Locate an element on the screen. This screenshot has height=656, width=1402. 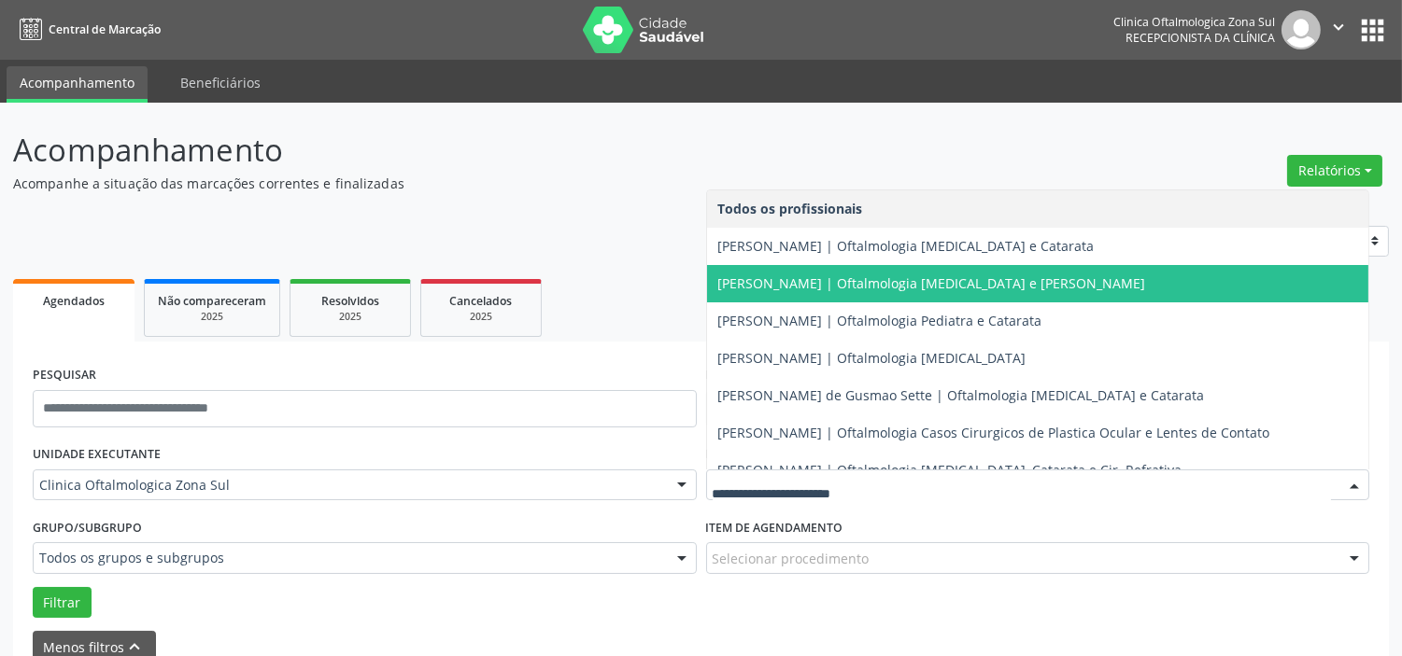
label: PESQUISAR is located at coordinates (64, 375).